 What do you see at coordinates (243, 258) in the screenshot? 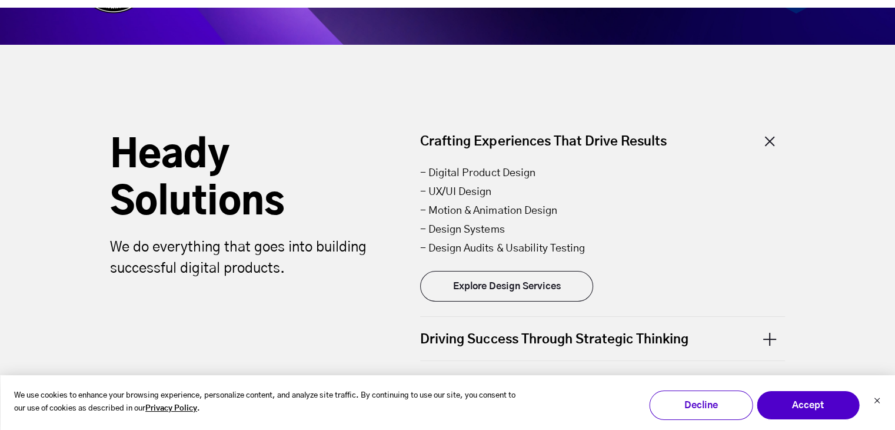
I see `p: We do everything that goes into building successful digital products.` at bounding box center [243, 258].